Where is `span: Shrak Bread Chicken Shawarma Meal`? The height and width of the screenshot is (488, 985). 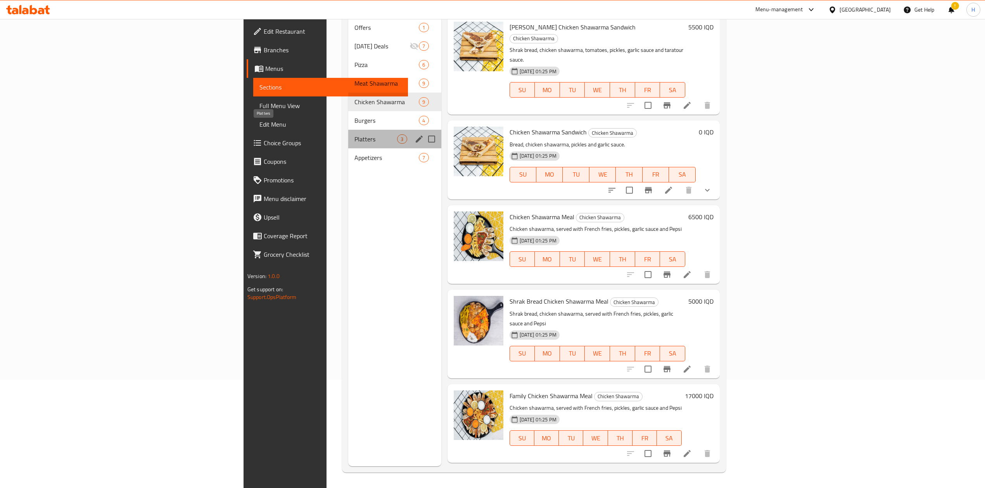 span: Shrak Bread Chicken Shawarma Meal is located at coordinates (559, 302).